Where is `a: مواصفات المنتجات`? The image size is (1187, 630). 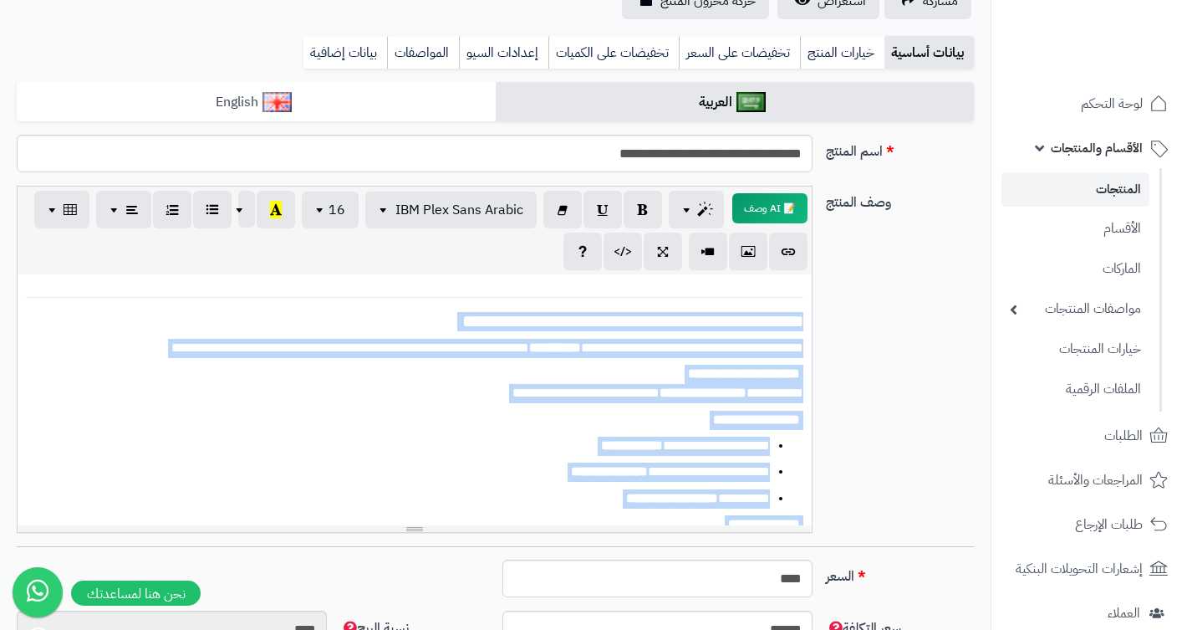
a: مواصفات المنتجات is located at coordinates (1075, 309).